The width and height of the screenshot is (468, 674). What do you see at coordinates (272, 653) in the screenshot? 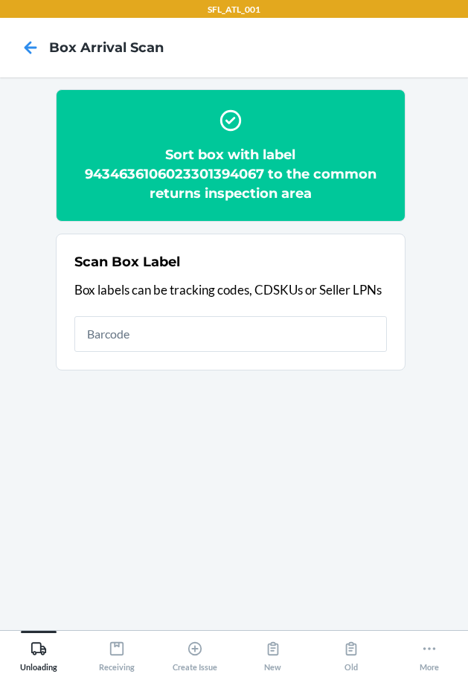
I see `div: New` at bounding box center [272, 653].